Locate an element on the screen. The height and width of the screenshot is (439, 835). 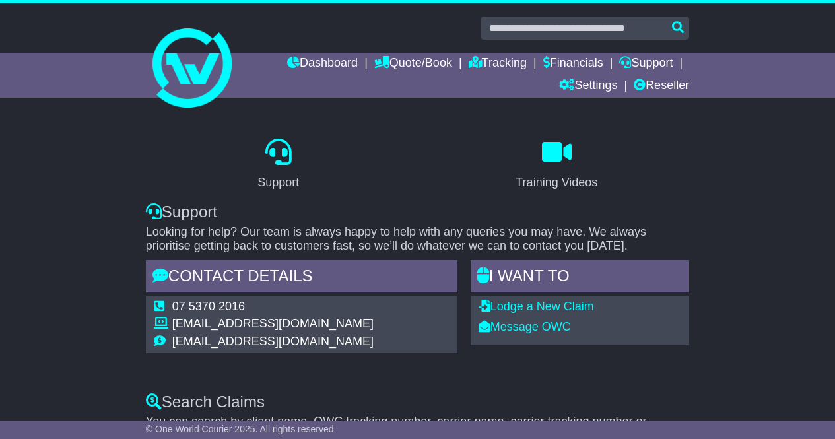
a: Financials is located at coordinates (573, 64).